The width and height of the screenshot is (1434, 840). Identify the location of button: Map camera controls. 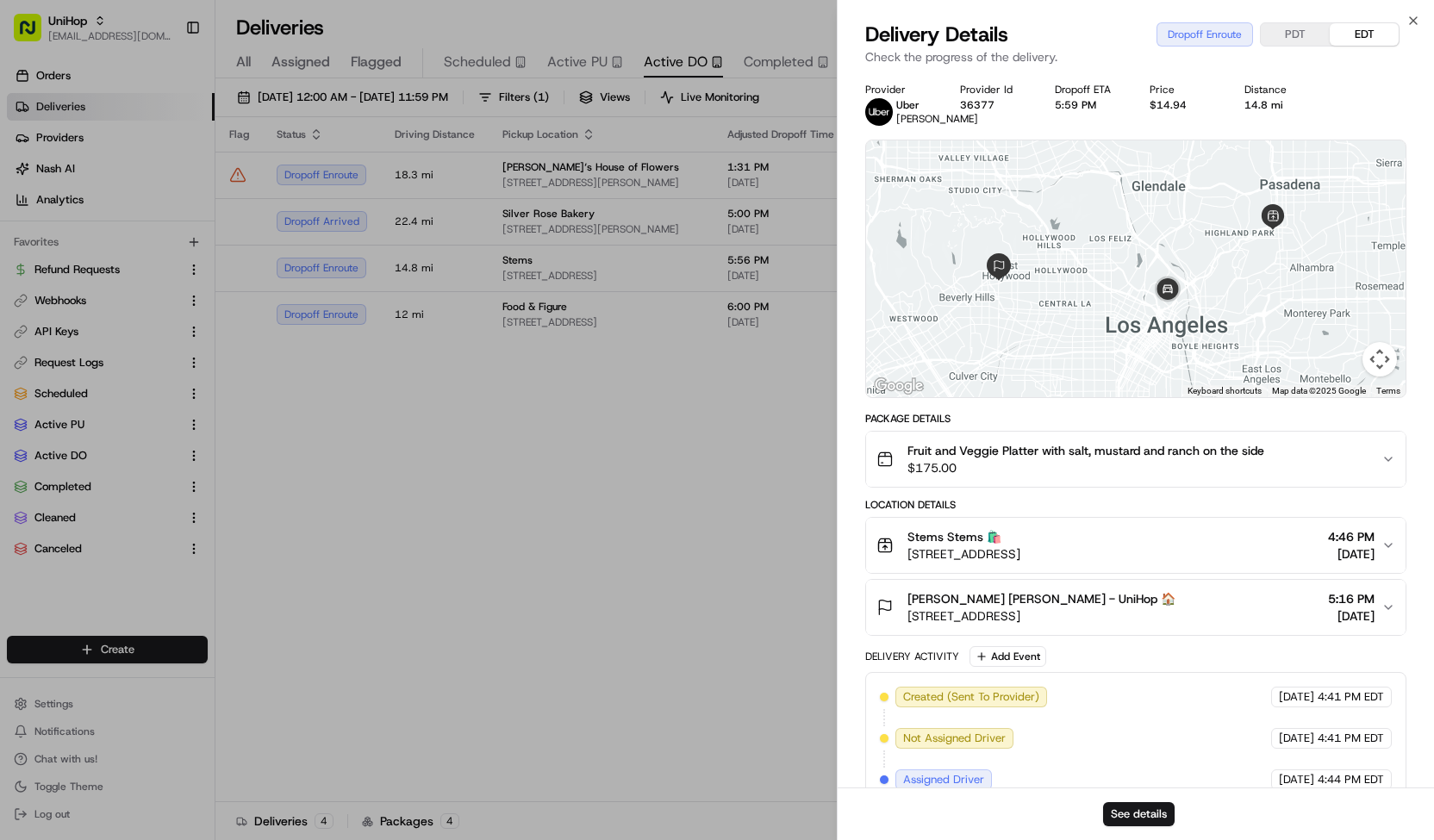
(1380, 359).